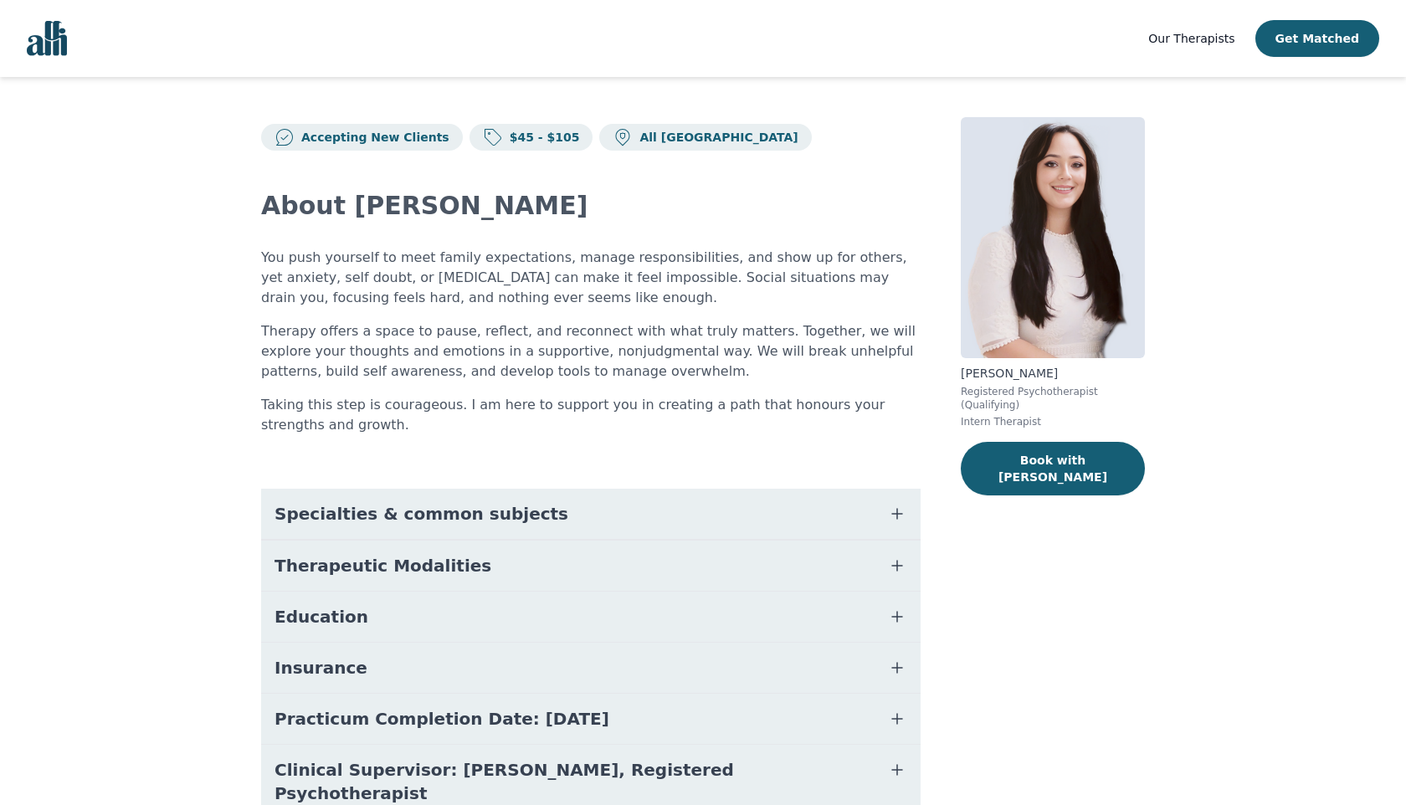 The image size is (1406, 805). I want to click on span: Specialties & common subjects, so click(421, 514).